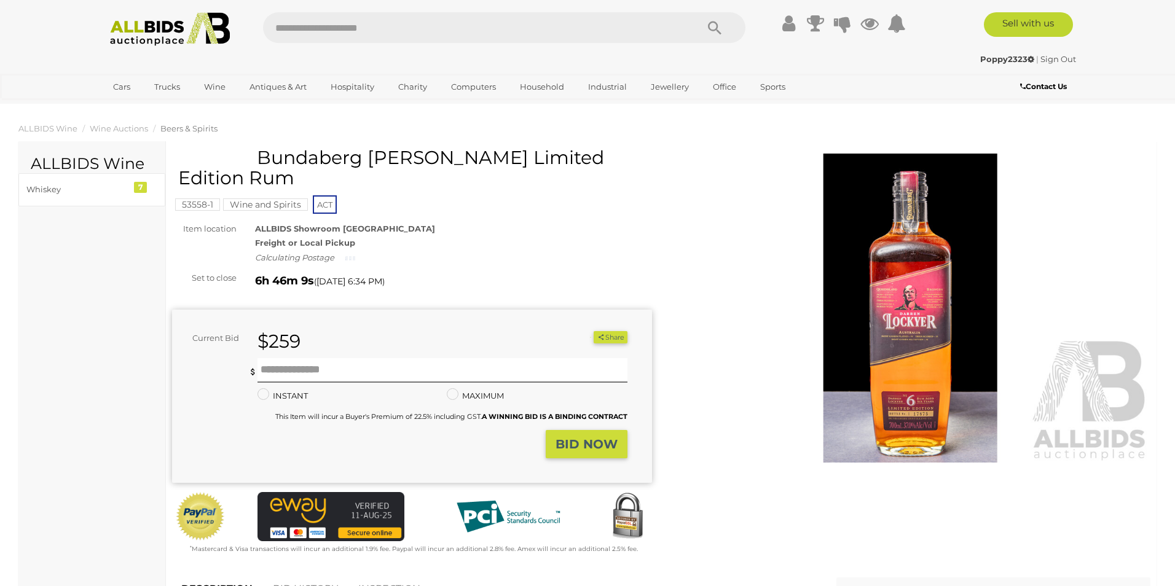 The height and width of the screenshot is (586, 1175). I want to click on a: 53558-1, so click(197, 205).